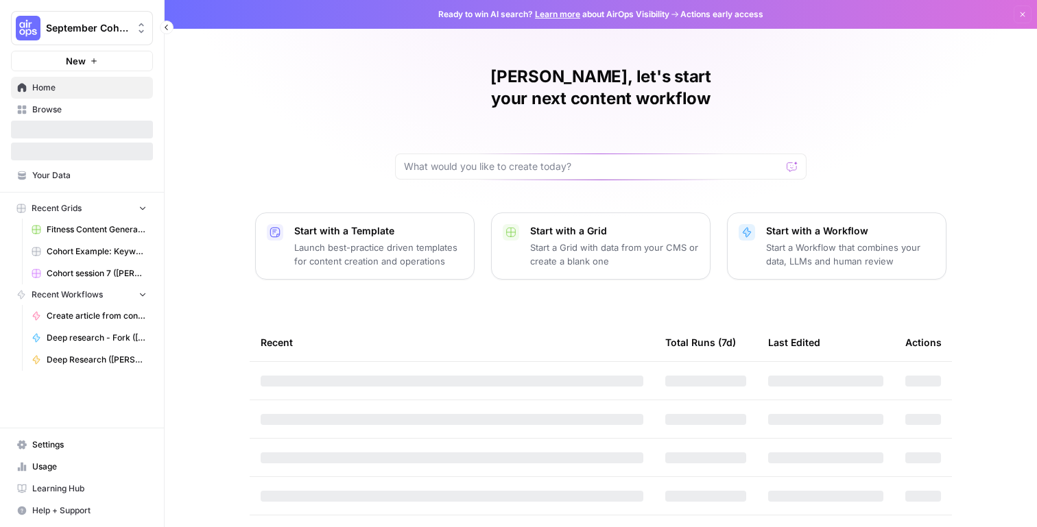 The height and width of the screenshot is (527, 1037). What do you see at coordinates (601, 246) in the screenshot?
I see `button: Start with a GridStart a Grid with data from your CMS or create a blank one` at bounding box center [601, 246].